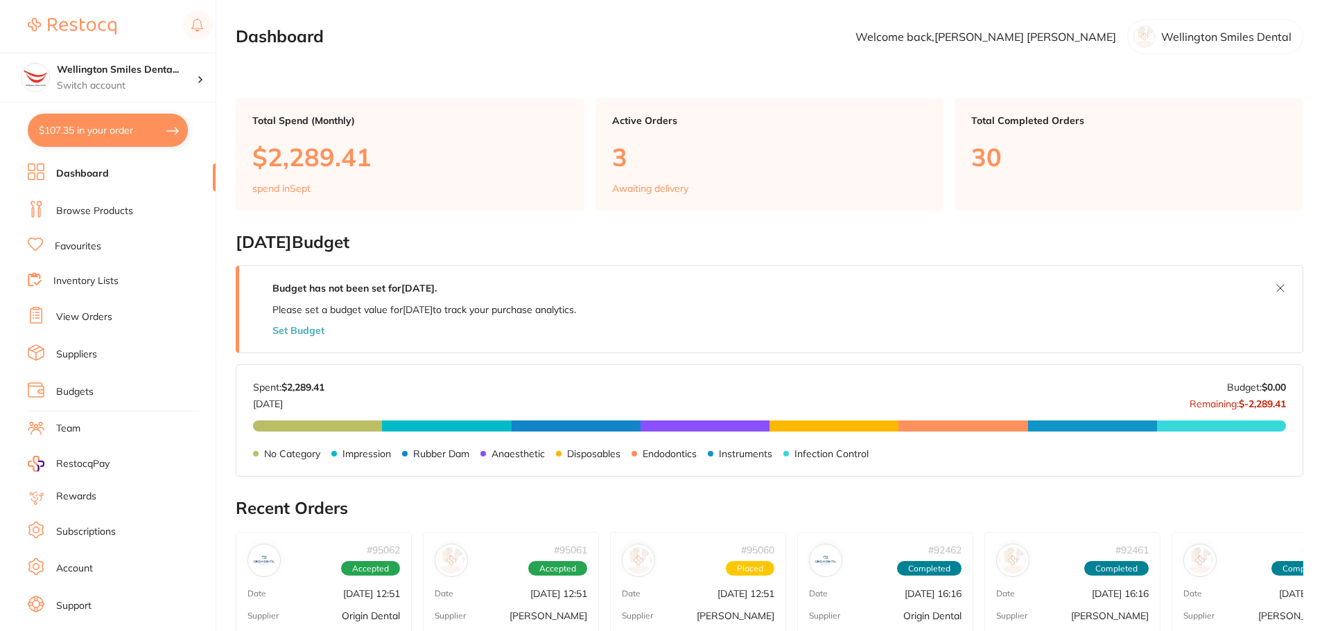 The width and height of the screenshot is (1331, 631). What do you see at coordinates (86, 281) in the screenshot?
I see `a: Inventory Lists` at bounding box center [86, 281].